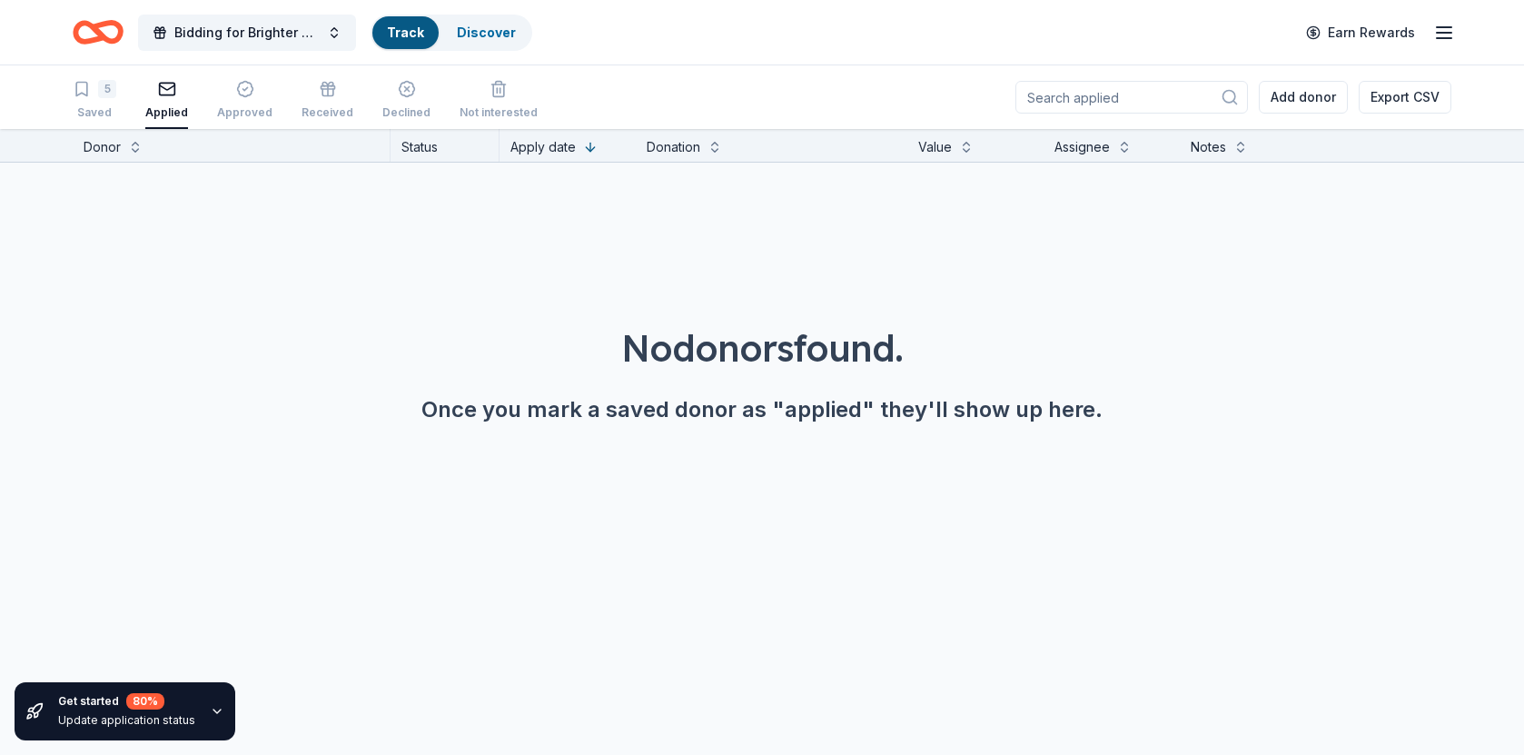 This screenshot has height=755, width=1524. Describe the element at coordinates (98, 32) in the screenshot. I see `a: Home` at that location.